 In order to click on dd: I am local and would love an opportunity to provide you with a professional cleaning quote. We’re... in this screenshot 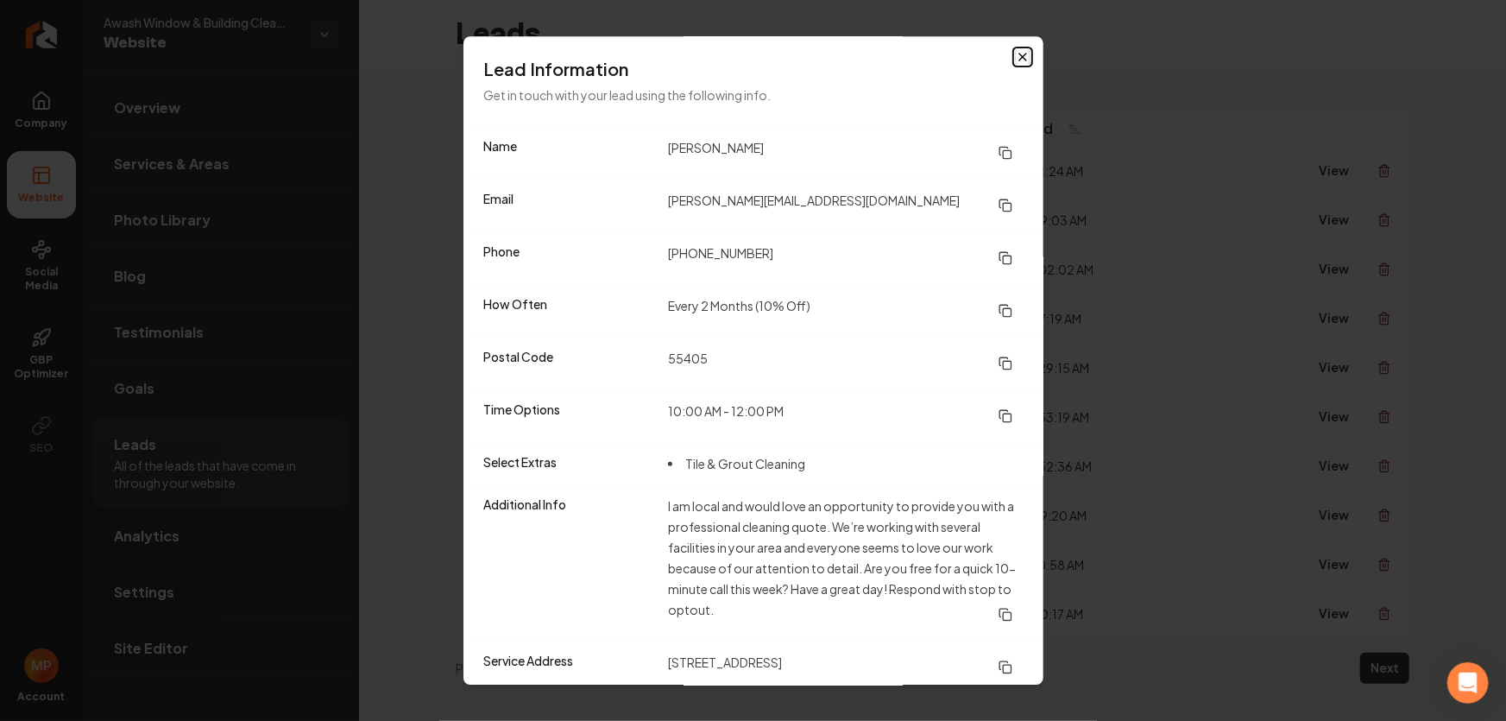, I will do `click(845, 563)`.